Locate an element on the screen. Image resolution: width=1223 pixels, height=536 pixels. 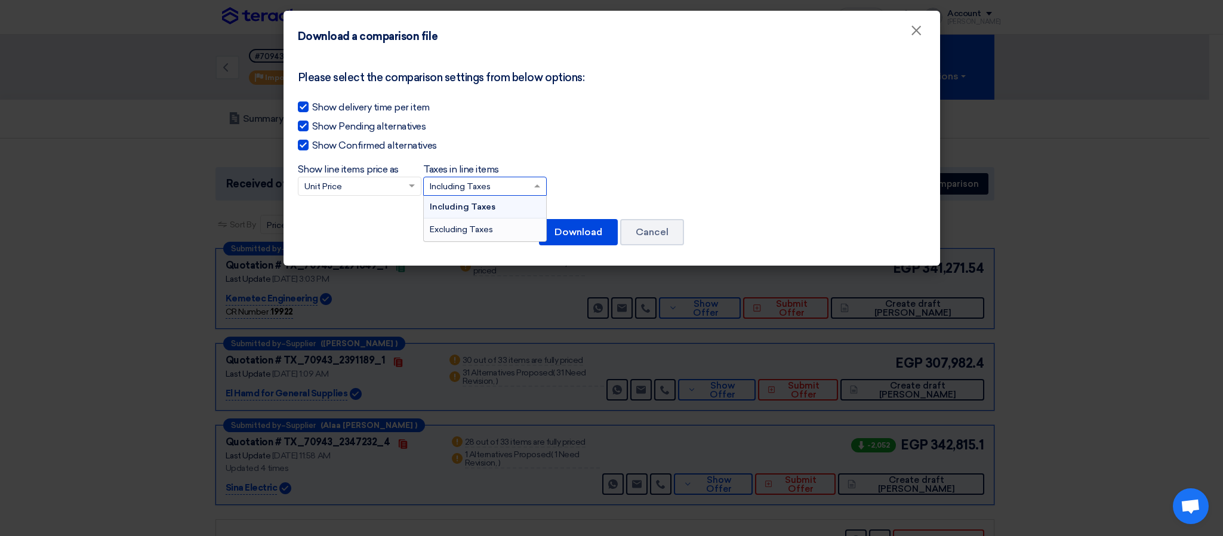
span: Show Confirmed alternatives is located at coordinates (374, 146).